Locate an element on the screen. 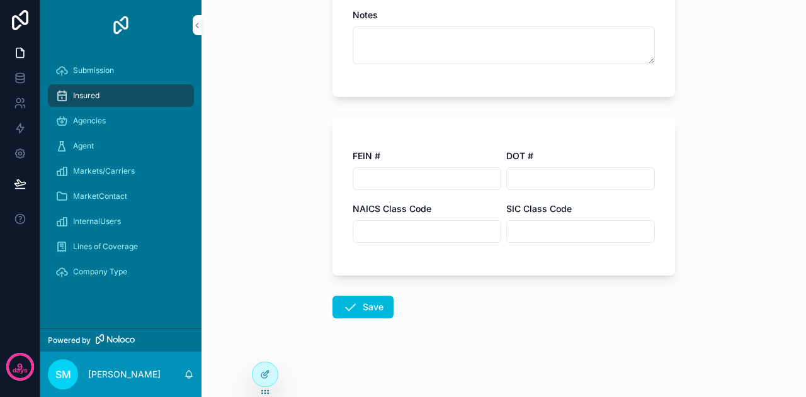  a: Agencies is located at coordinates (121, 121).